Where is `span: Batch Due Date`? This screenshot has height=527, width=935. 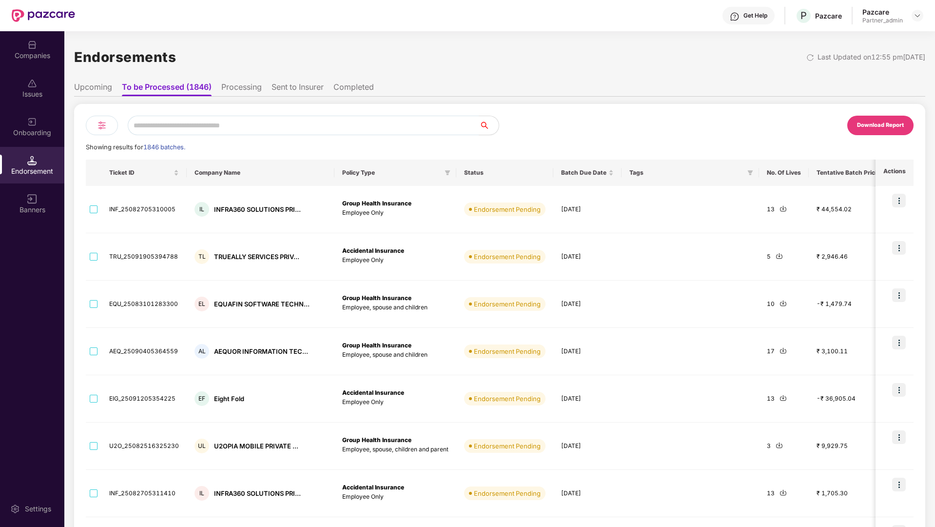 span: Batch Due Date is located at coordinates (584, 173).